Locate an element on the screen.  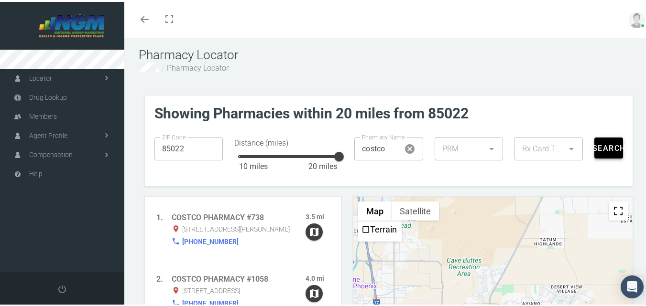
button: Show street map is located at coordinates (375, 209).